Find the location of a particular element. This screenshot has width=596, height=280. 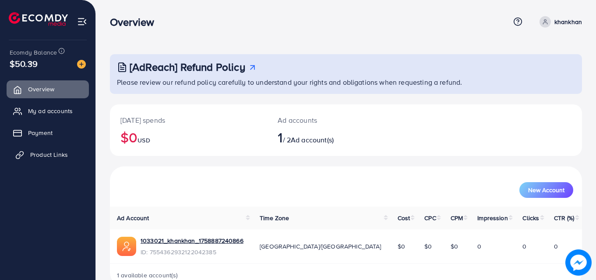

span: 1 available account(s) is located at coordinates (147, 276).